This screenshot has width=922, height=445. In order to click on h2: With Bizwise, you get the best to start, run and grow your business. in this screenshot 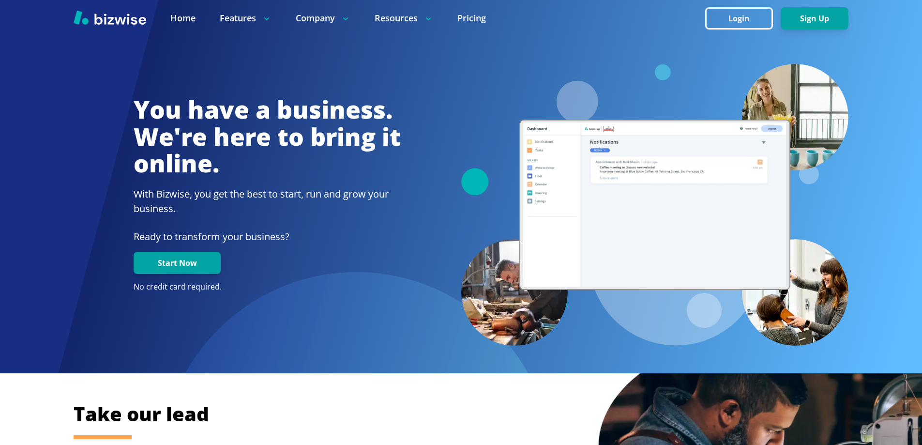, I will do `click(267, 201)`.